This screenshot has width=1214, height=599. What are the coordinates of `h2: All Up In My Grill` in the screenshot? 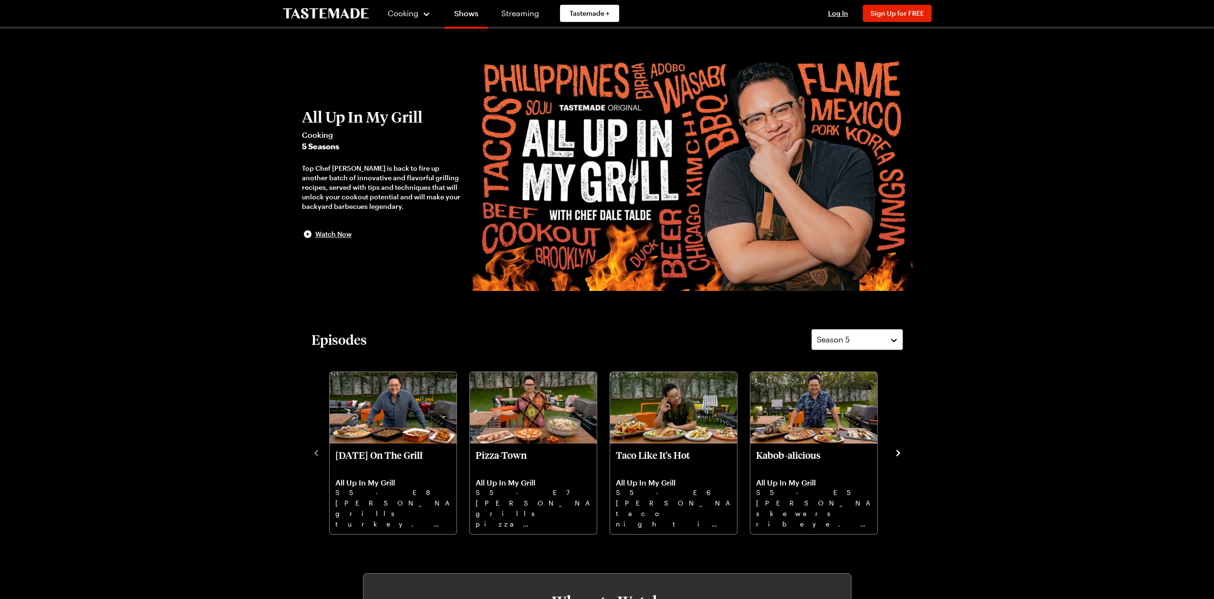 It's located at (383, 117).